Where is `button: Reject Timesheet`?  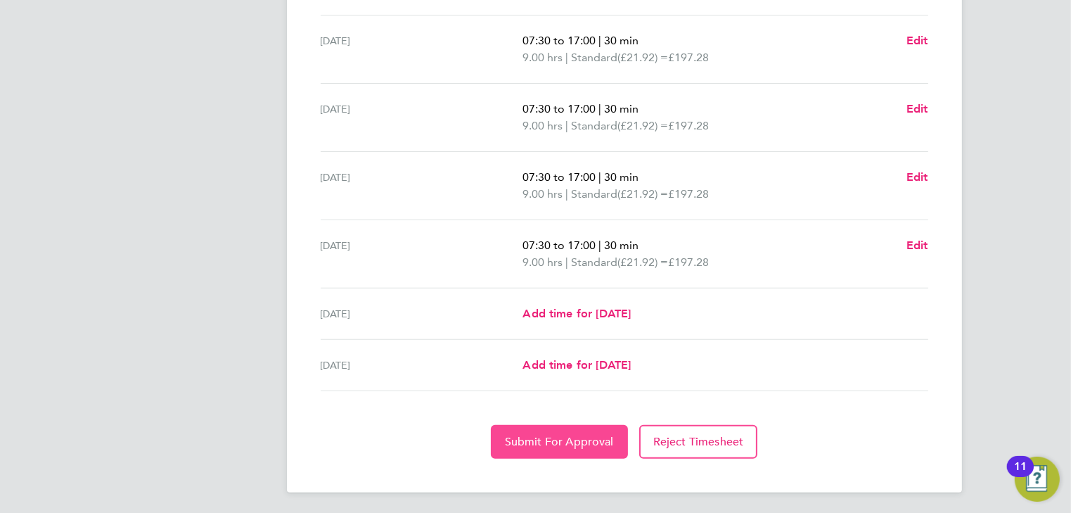 button: Reject Timesheet is located at coordinates (698, 442).